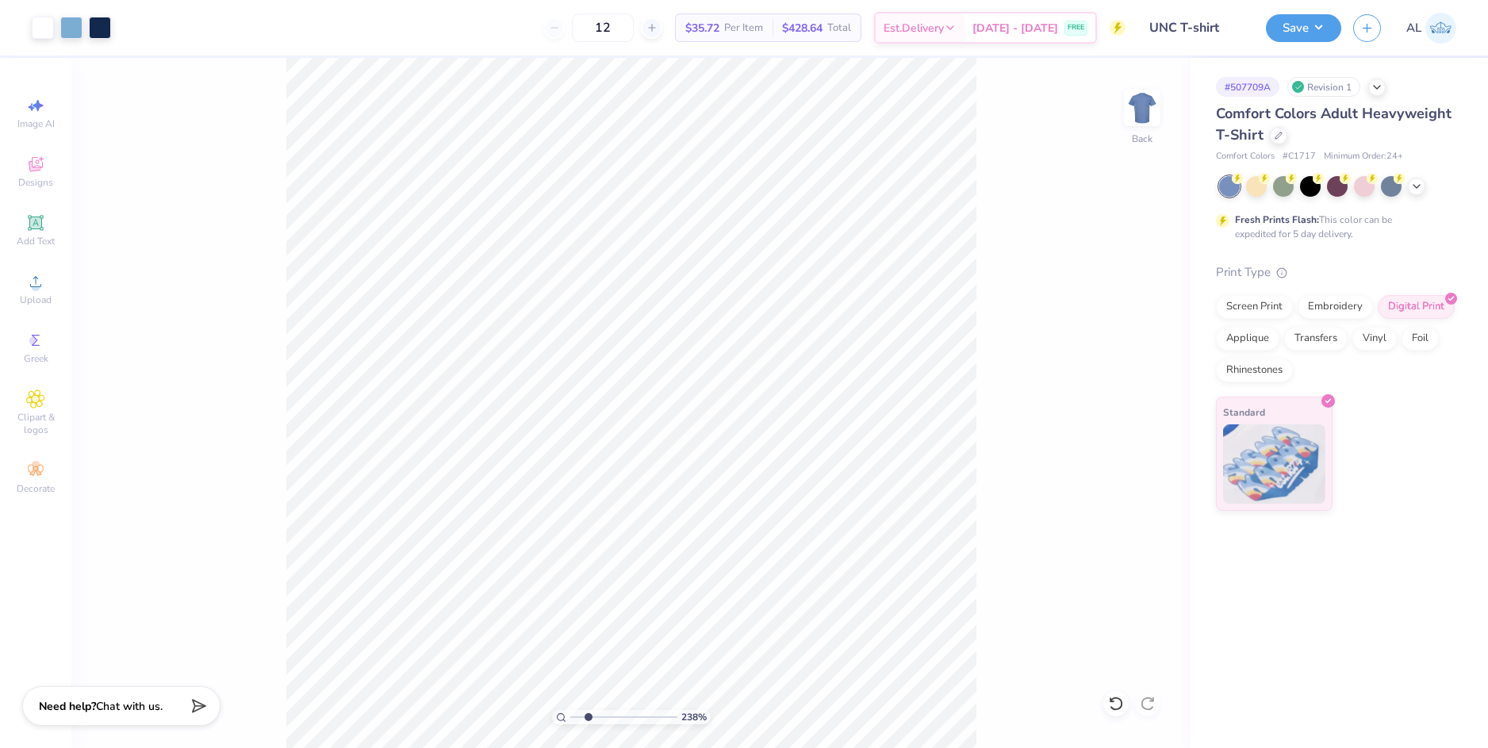  What do you see at coordinates (1335, 307) in the screenshot?
I see `div: Embroidery` at bounding box center [1335, 307].